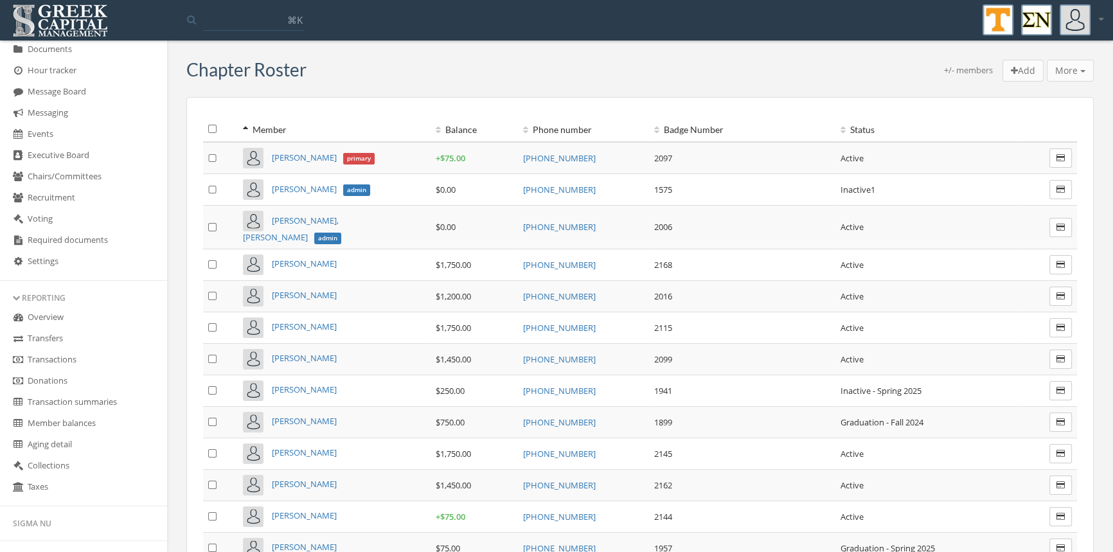  I want to click on th: Badge Number, so click(742, 129).